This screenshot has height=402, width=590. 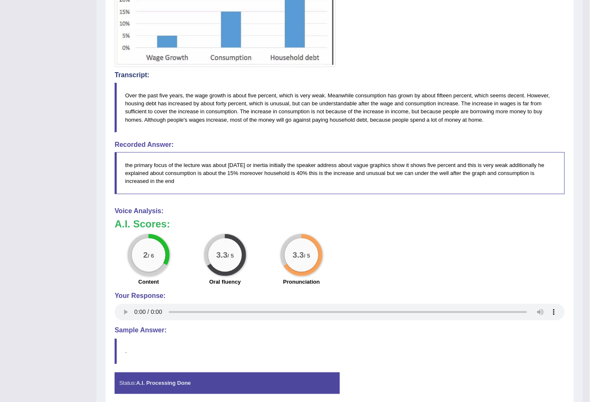 I want to click on label: Oral fluency, so click(x=225, y=282).